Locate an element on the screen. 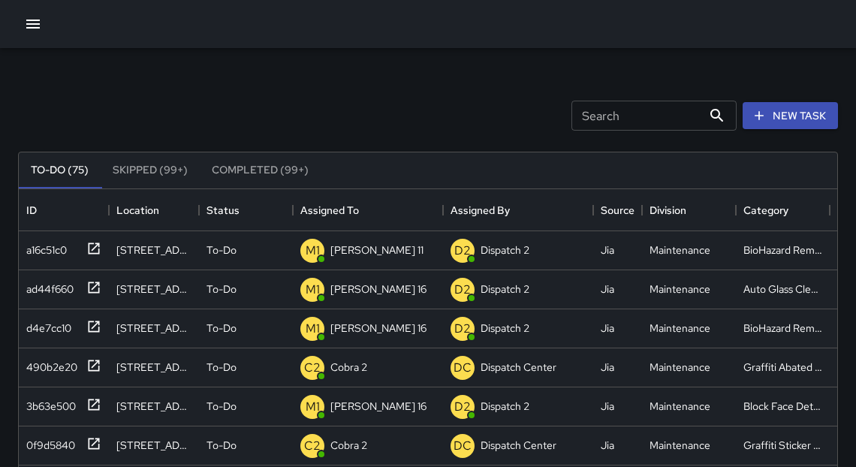  div: 1970 Franklin Street is located at coordinates (154, 250).